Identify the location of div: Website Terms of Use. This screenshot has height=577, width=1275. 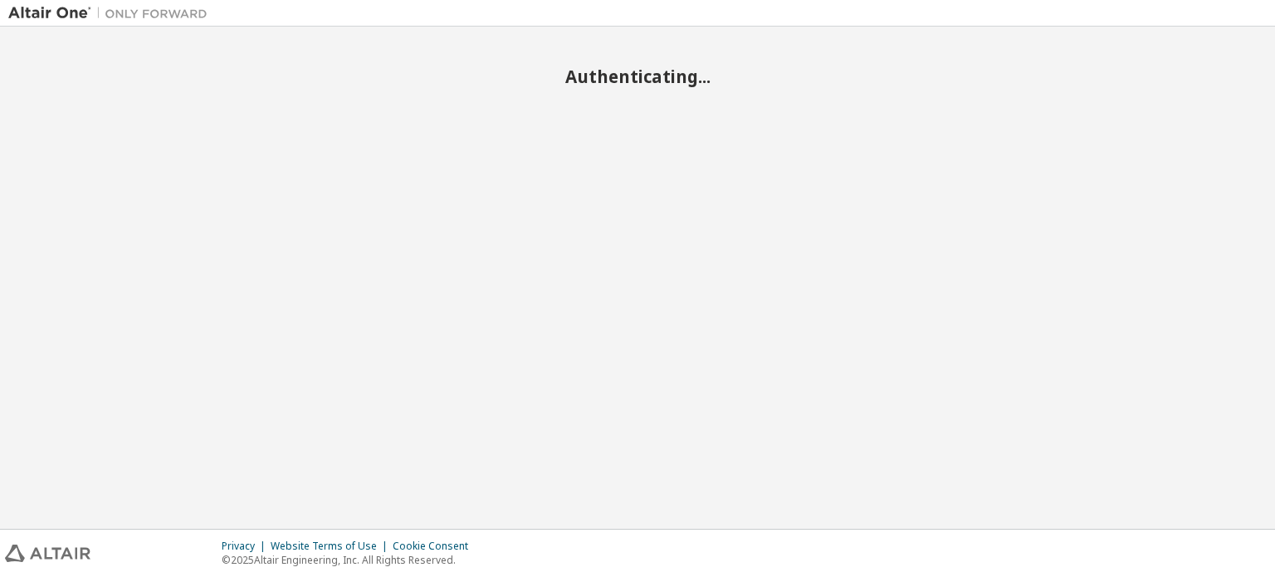
(331, 546).